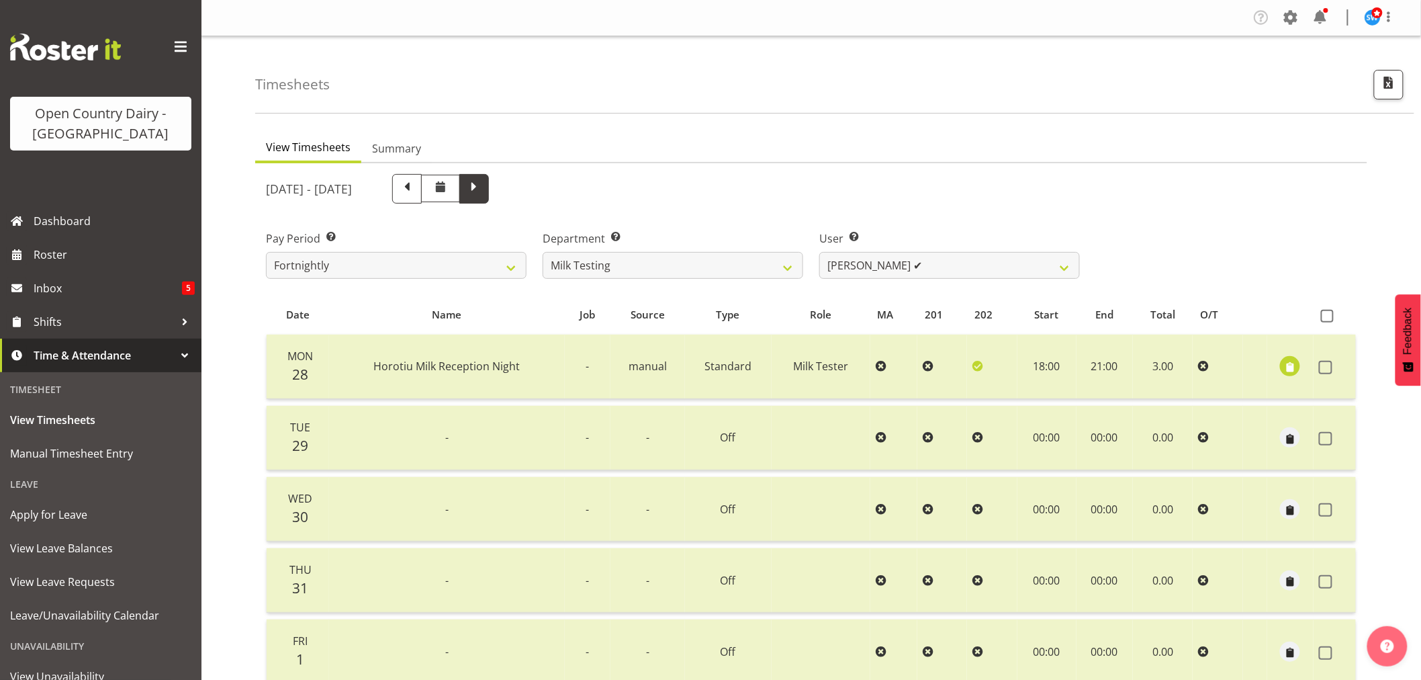 Image resolution: width=1421 pixels, height=680 pixels. I want to click on span: 5, so click(188, 288).